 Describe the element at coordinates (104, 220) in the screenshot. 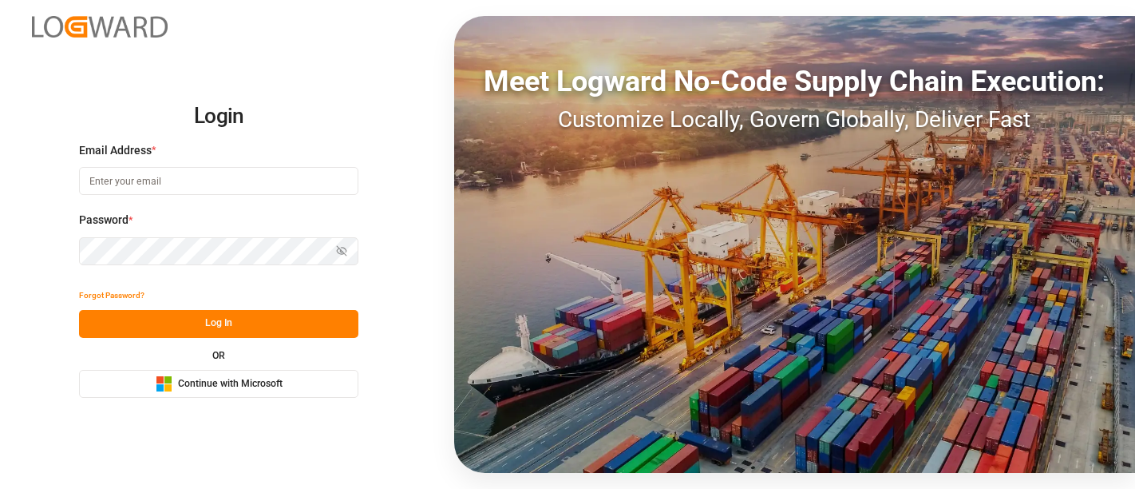

I see `span: Password` at that location.